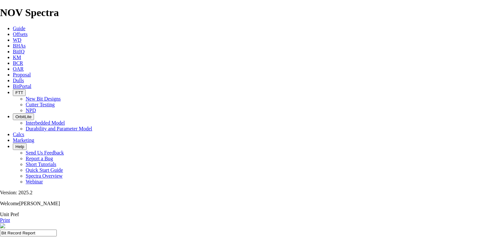 The height and width of the screenshot is (237, 490). I want to click on span: WD, so click(17, 40).